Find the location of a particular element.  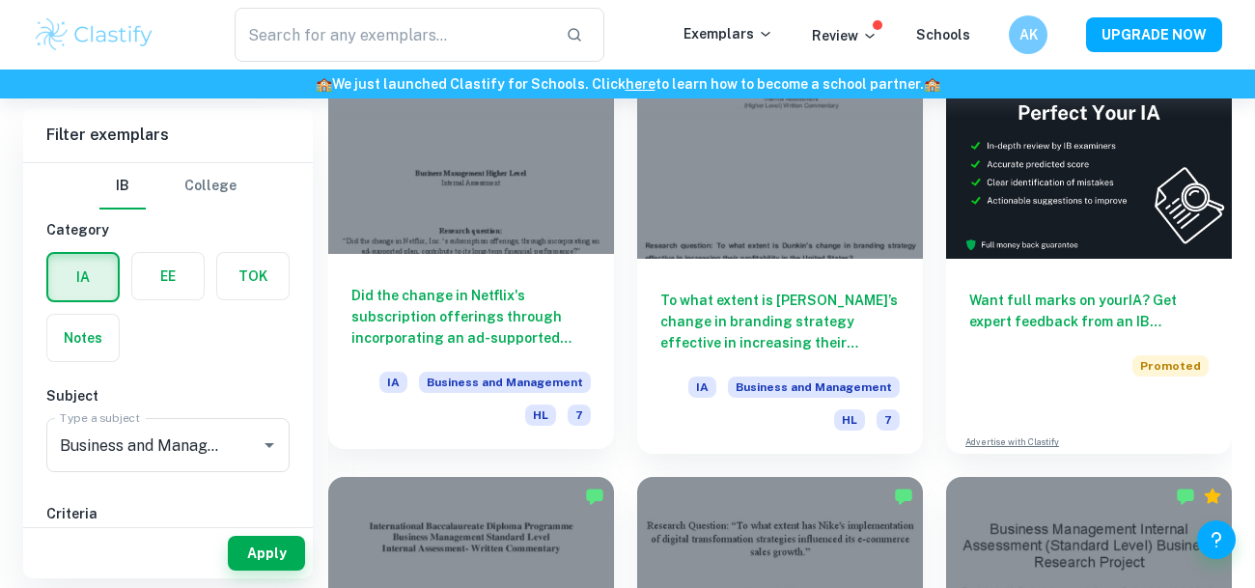

button: IB is located at coordinates (123, 186).